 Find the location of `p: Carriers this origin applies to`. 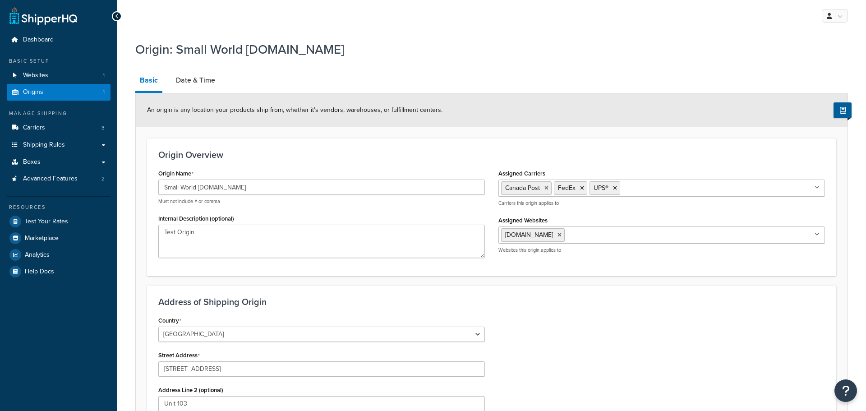

p: Carriers this origin applies to is located at coordinates (662, 203).